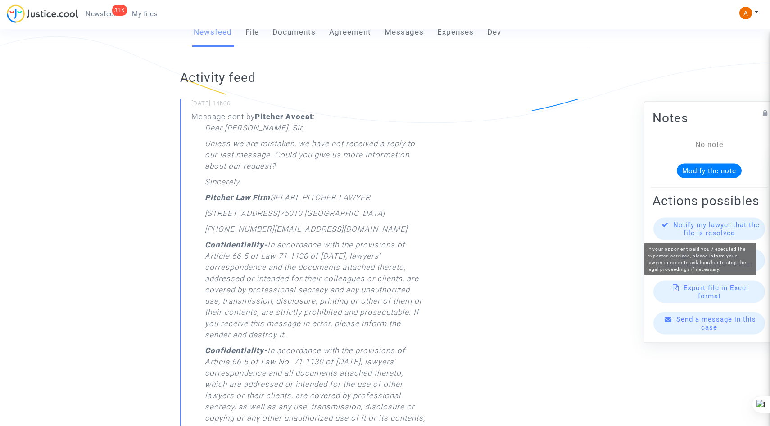 This screenshot has width=770, height=426. I want to click on button: Modify the note, so click(709, 171).